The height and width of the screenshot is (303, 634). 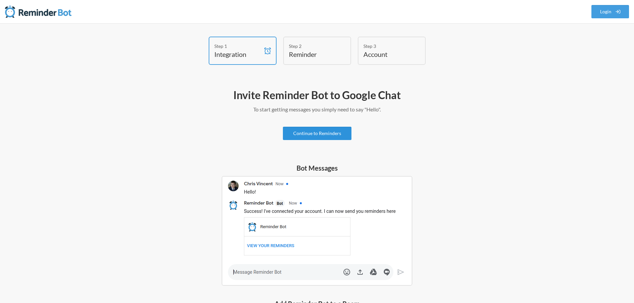 What do you see at coordinates (312, 46) in the screenshot?
I see `div: Step 2` at bounding box center [312, 46].